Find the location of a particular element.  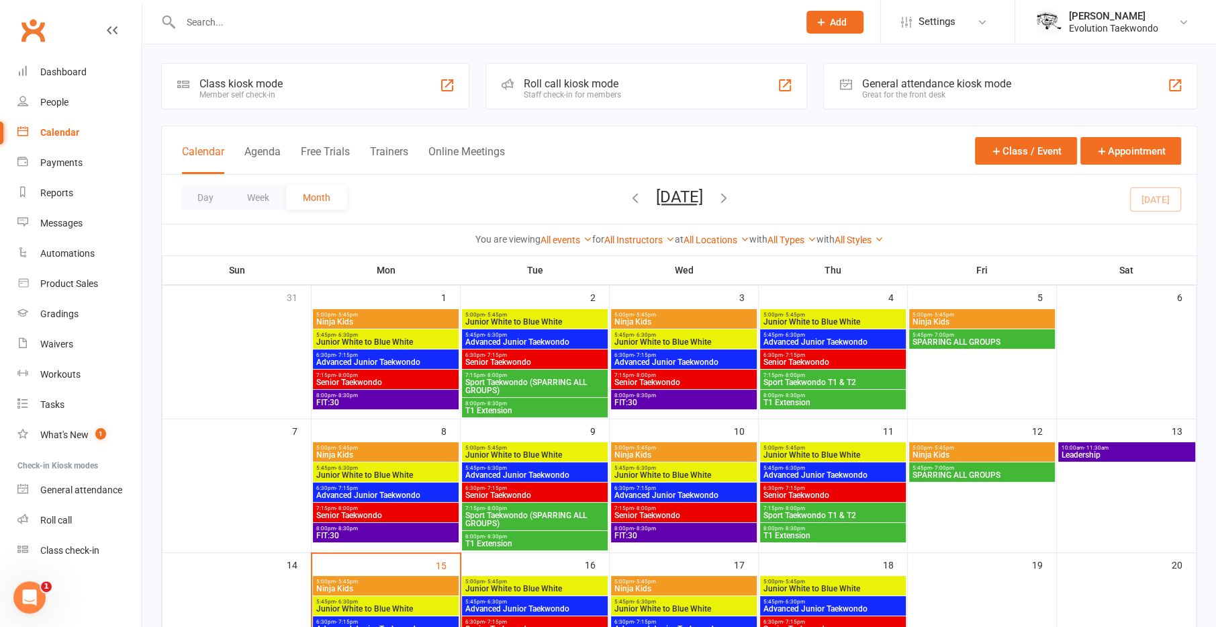

div: Dashboard is located at coordinates (63, 72).